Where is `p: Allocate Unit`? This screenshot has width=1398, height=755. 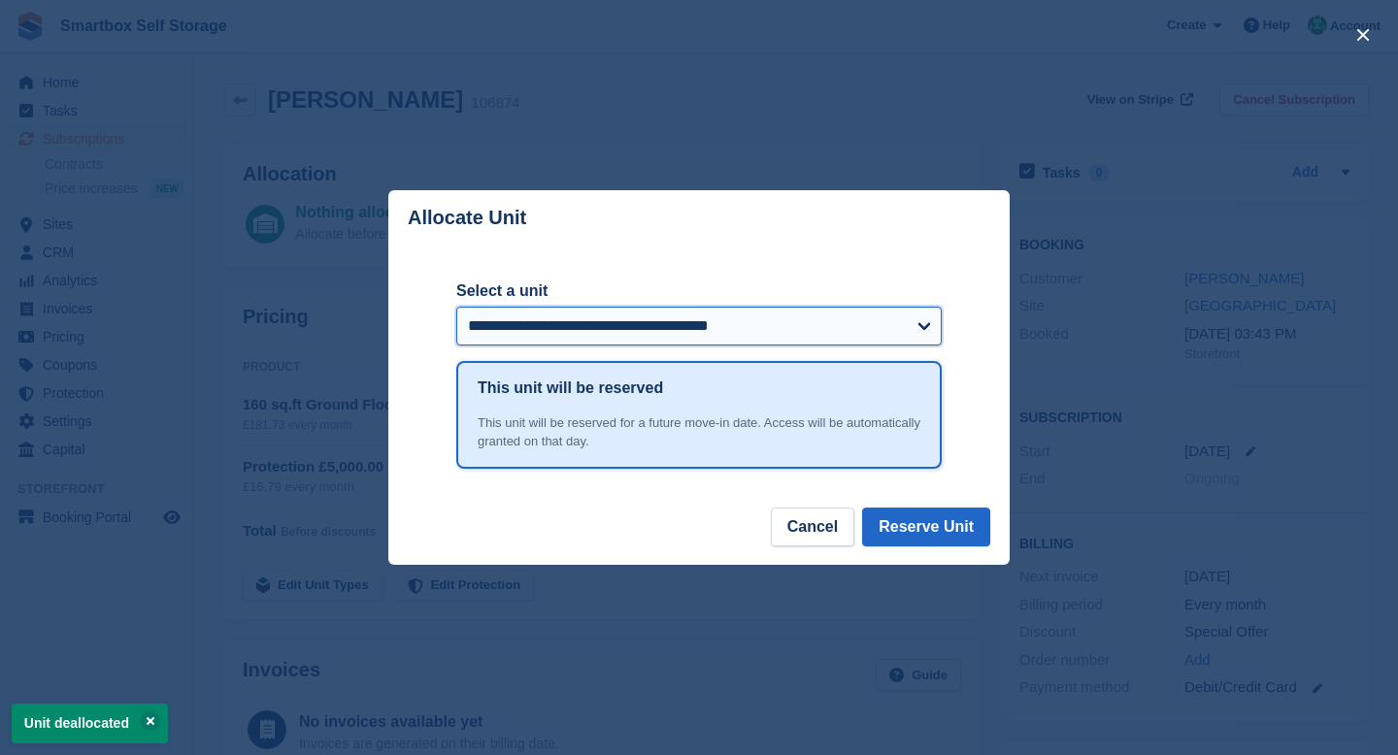 p: Allocate Unit is located at coordinates (467, 217).